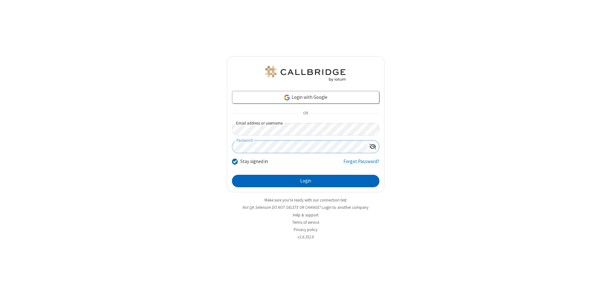 Image resolution: width=611 pixels, height=301 pixels. Describe the element at coordinates (299, 147) in the screenshot. I see `input: Password` at that location.